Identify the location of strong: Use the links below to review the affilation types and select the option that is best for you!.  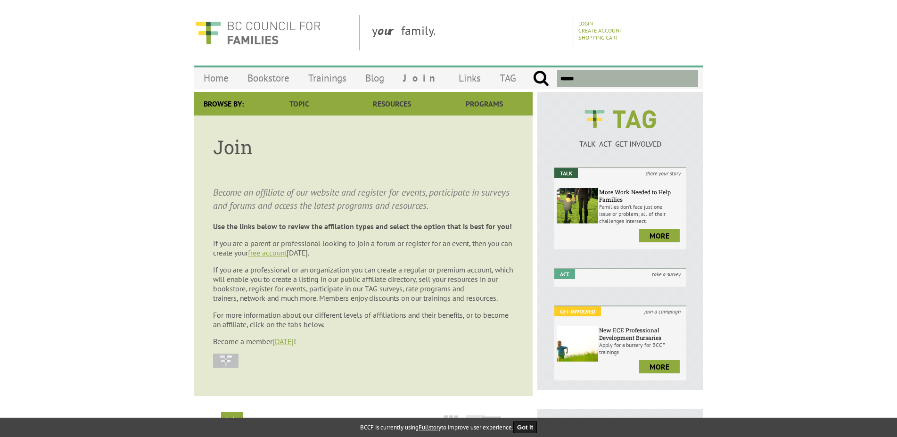
(362, 226).